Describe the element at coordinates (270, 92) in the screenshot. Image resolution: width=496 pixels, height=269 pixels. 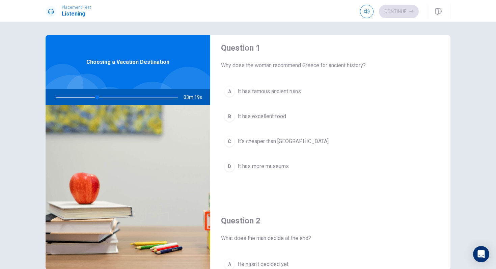
I see `span: It has famous ancient ruins` at that location.